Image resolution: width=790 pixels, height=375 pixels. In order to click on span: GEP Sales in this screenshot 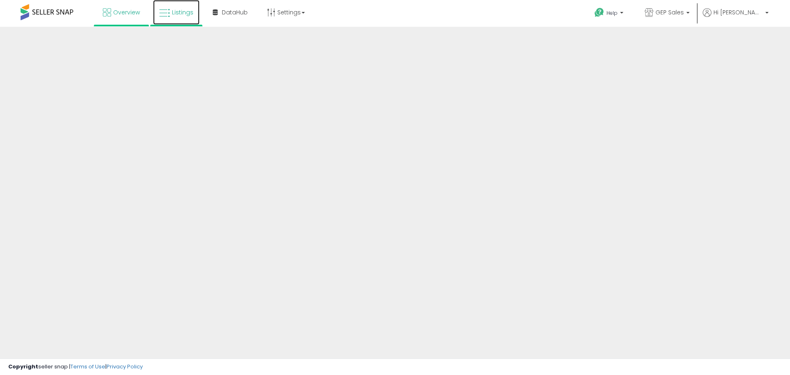, I will do `click(670, 12)`.